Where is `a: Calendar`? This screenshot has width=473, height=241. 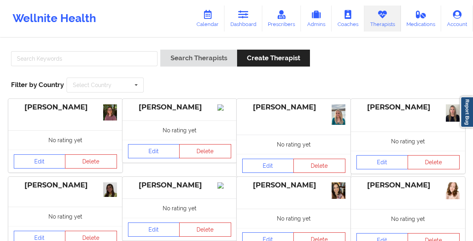 a: Calendar is located at coordinates (207, 18).